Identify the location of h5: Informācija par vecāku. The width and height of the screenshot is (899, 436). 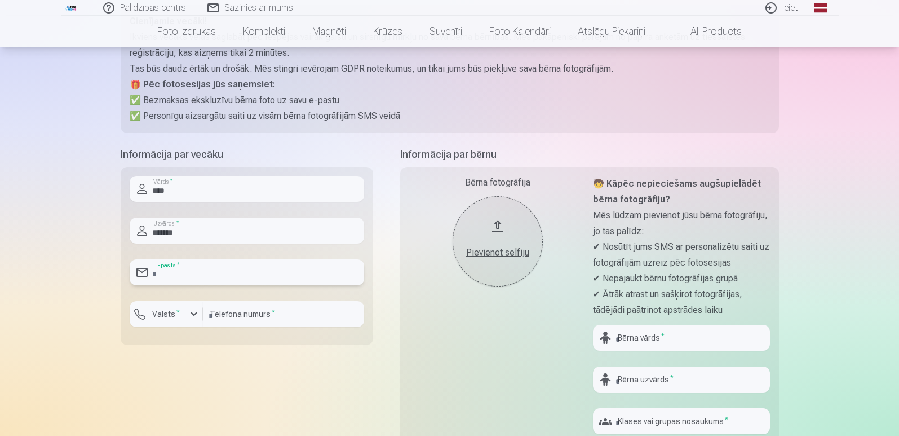
(247, 154).